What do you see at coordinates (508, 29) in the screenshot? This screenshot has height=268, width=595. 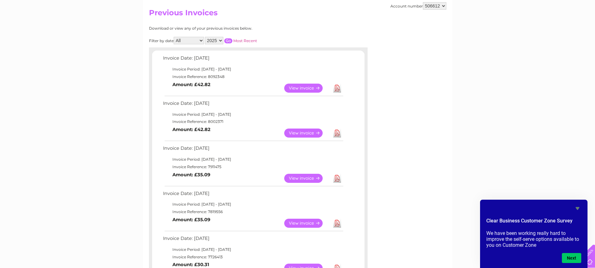 I see `a: Energy` at bounding box center [508, 29].